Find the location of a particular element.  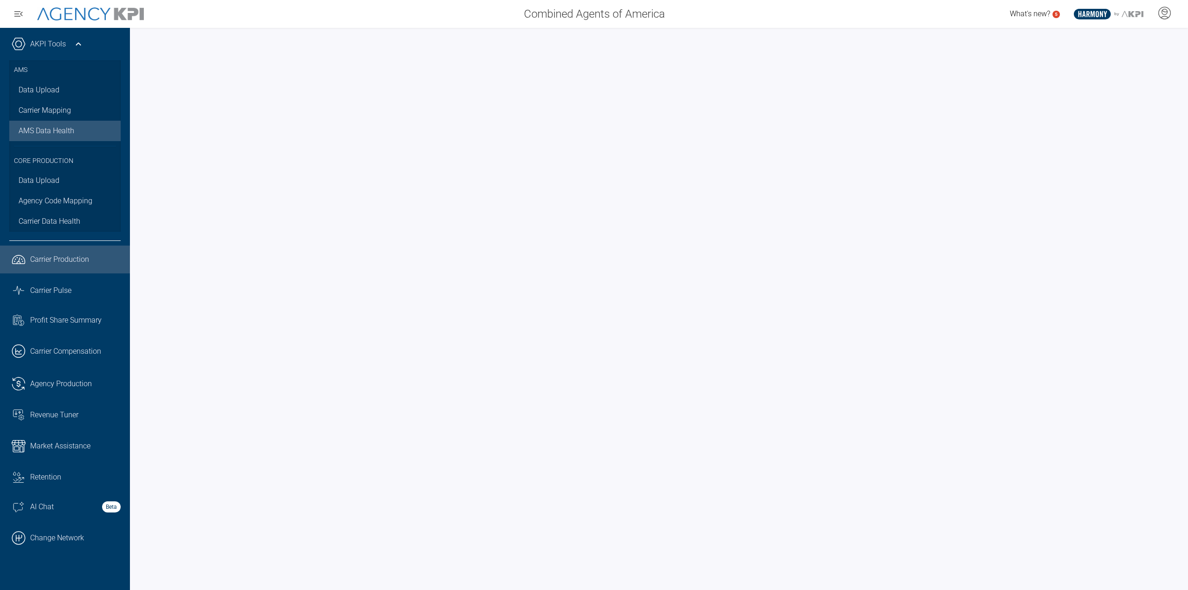

h3: Core Production is located at coordinates (65, 158).